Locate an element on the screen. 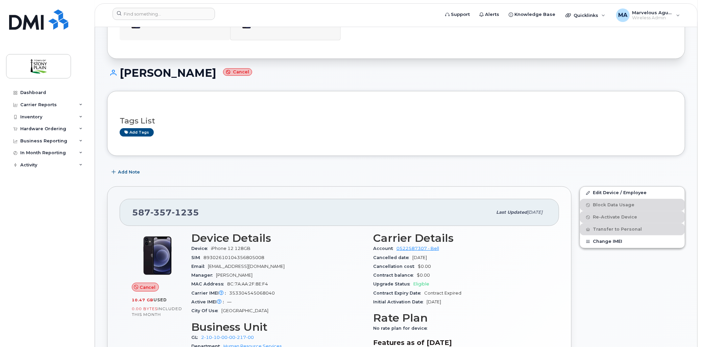 The height and width of the screenshot is (347, 701). span: No rate plan for device is located at coordinates (402, 328).